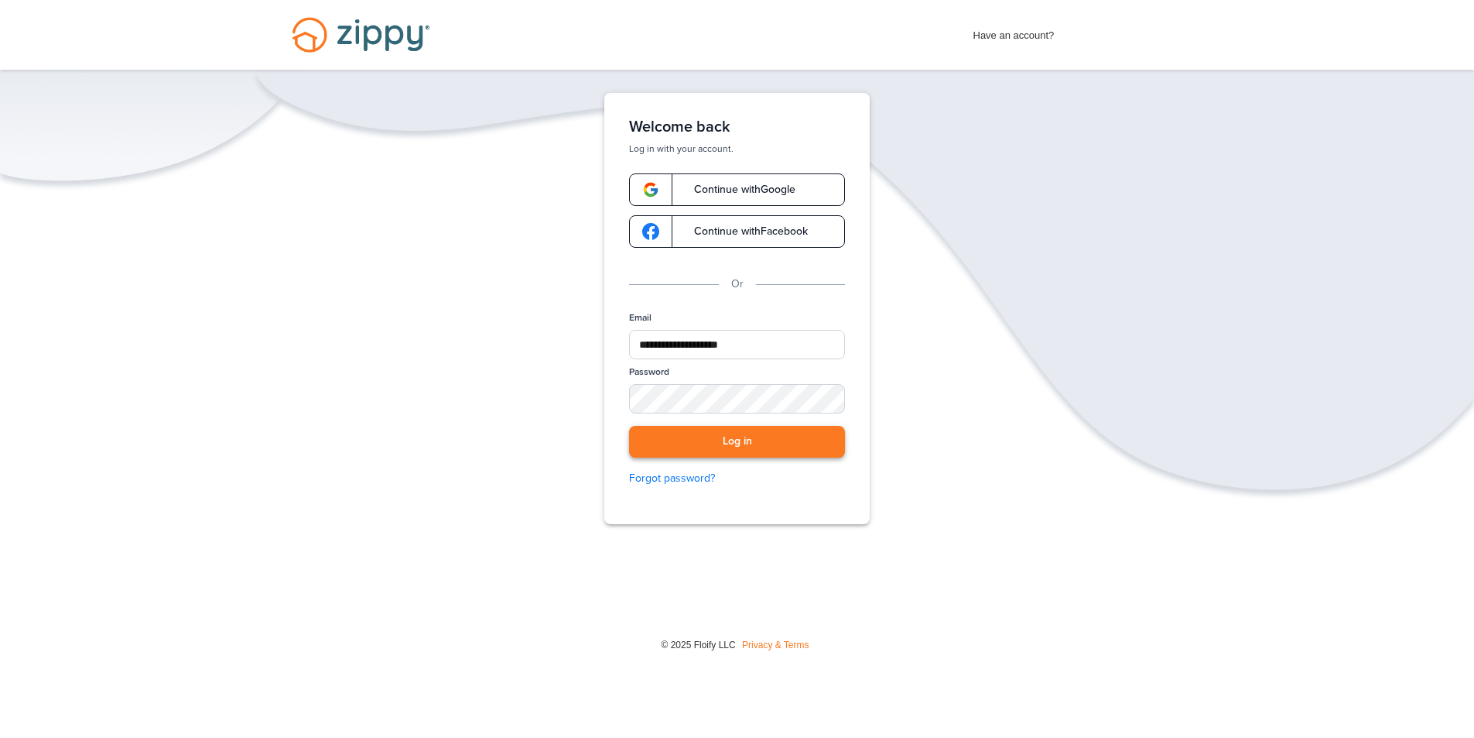 This screenshot has height=738, width=1474. Describe the element at coordinates (737, 478) in the screenshot. I see `a: Forgot password?` at that location.